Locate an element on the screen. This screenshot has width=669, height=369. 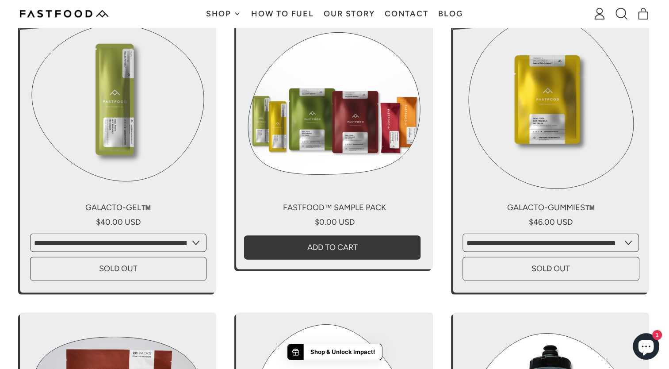
a: Fastfood is located at coordinates (64, 14).